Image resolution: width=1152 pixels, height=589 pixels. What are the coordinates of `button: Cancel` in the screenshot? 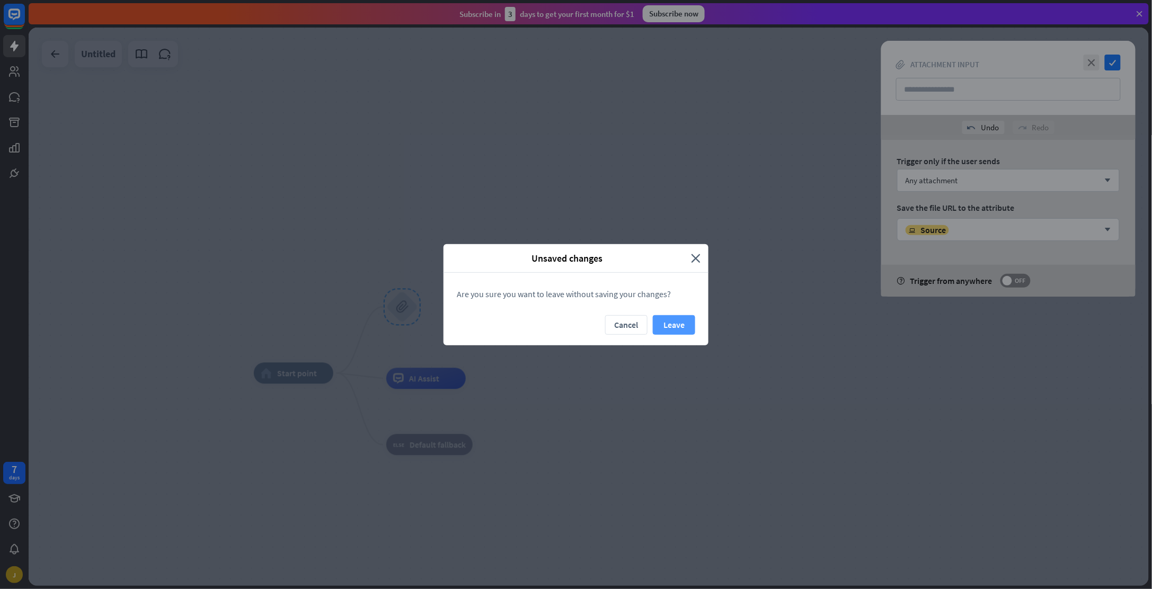 It's located at (626, 325).